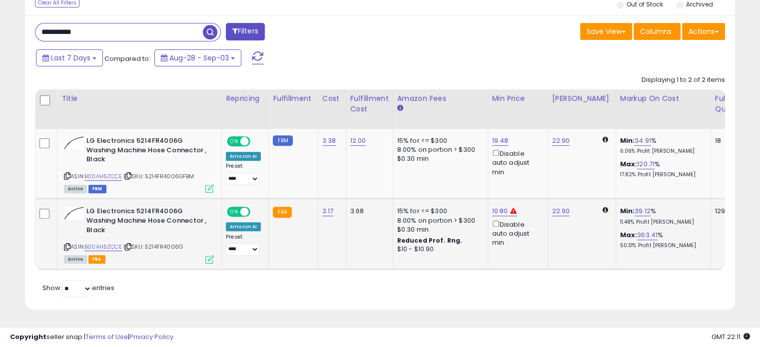  I want to click on button: Actions, so click(704, 31).